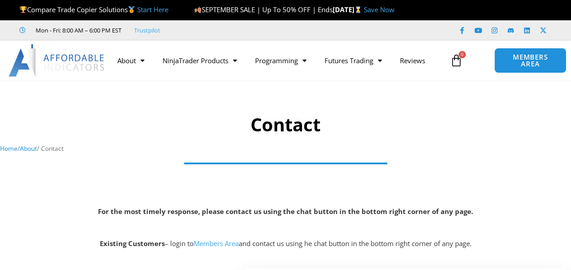 This screenshot has height=270, width=571. I want to click on strong: Existing Customers, so click(132, 243).